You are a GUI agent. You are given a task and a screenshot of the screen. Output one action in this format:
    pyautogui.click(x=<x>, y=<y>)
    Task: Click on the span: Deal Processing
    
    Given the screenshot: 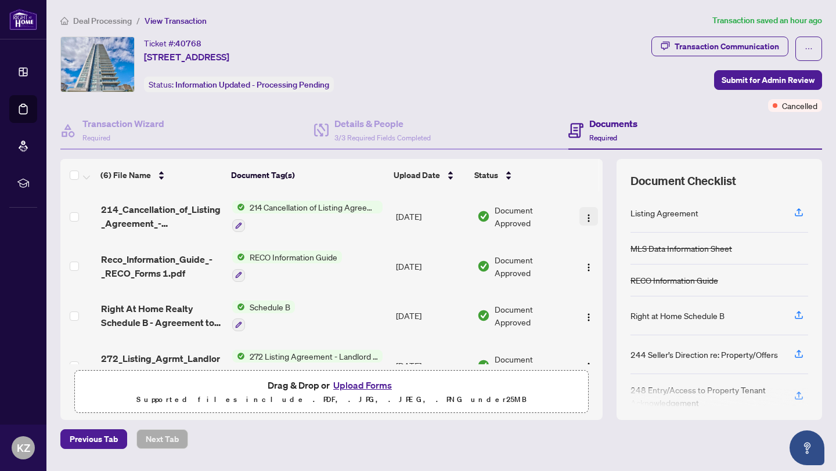 What is the action you would take?
    pyautogui.click(x=102, y=21)
    